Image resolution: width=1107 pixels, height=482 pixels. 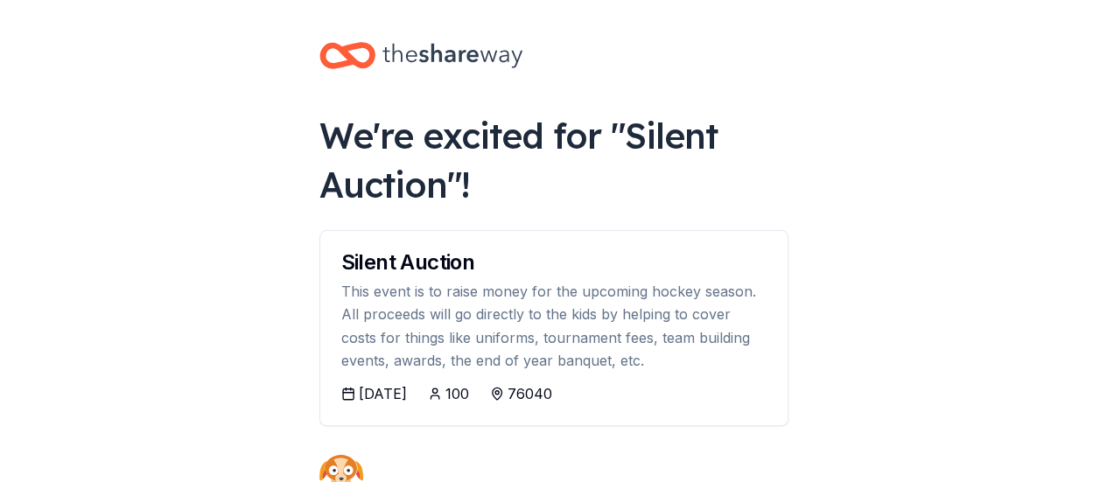 I want to click on div: Silent Auction, so click(x=554, y=263).